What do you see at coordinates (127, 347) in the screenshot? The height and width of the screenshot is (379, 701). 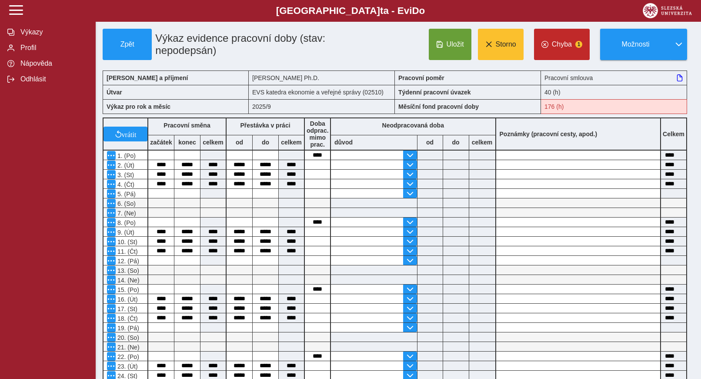 I see `span: 21. (Ne)` at bounding box center [127, 347].